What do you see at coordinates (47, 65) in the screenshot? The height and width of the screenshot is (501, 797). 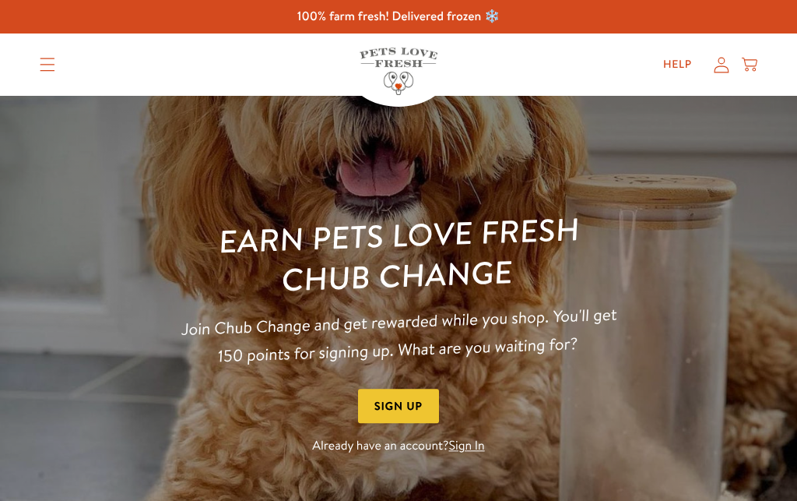 I see `summary: Translation missing: en.sections.header.menu` at bounding box center [47, 65].